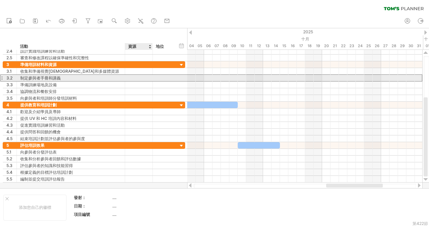 The width and height of the screenshot is (429, 227). I want to click on div: 3.2, so click(11, 78).